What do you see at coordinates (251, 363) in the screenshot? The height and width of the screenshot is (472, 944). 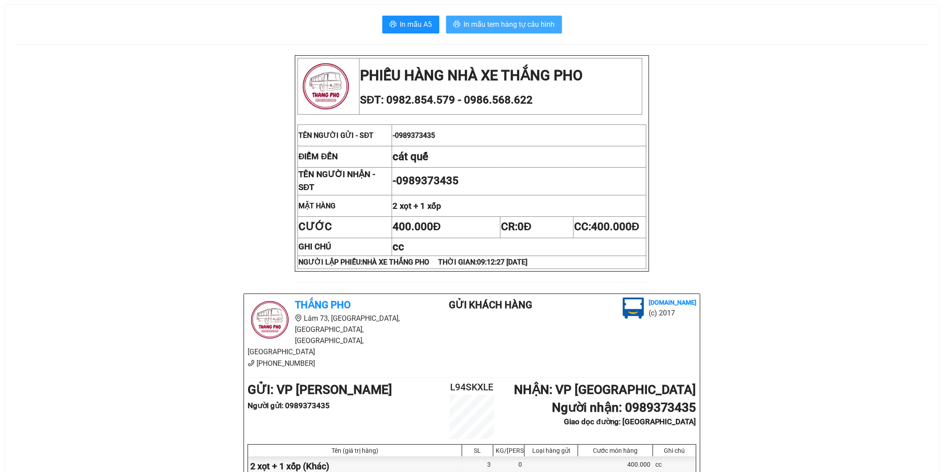 I see `span: phone` at bounding box center [251, 363].